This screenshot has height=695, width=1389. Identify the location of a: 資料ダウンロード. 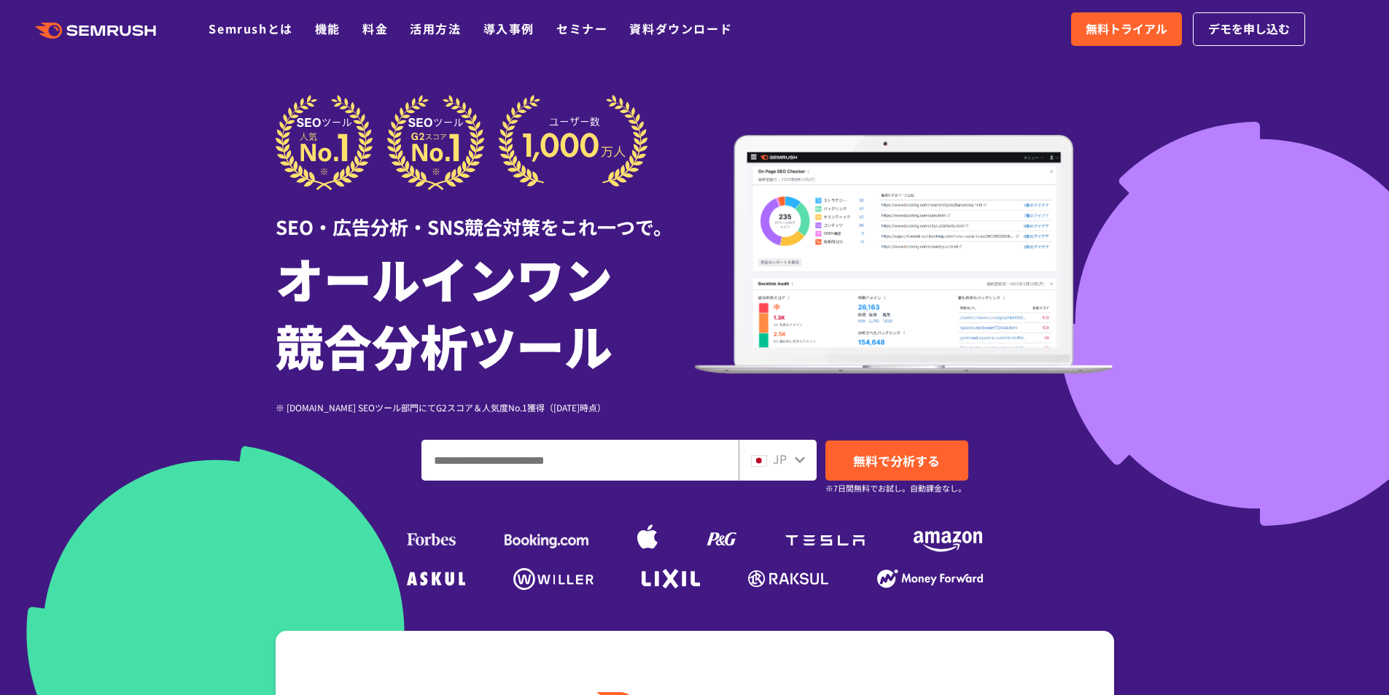
(680, 28).